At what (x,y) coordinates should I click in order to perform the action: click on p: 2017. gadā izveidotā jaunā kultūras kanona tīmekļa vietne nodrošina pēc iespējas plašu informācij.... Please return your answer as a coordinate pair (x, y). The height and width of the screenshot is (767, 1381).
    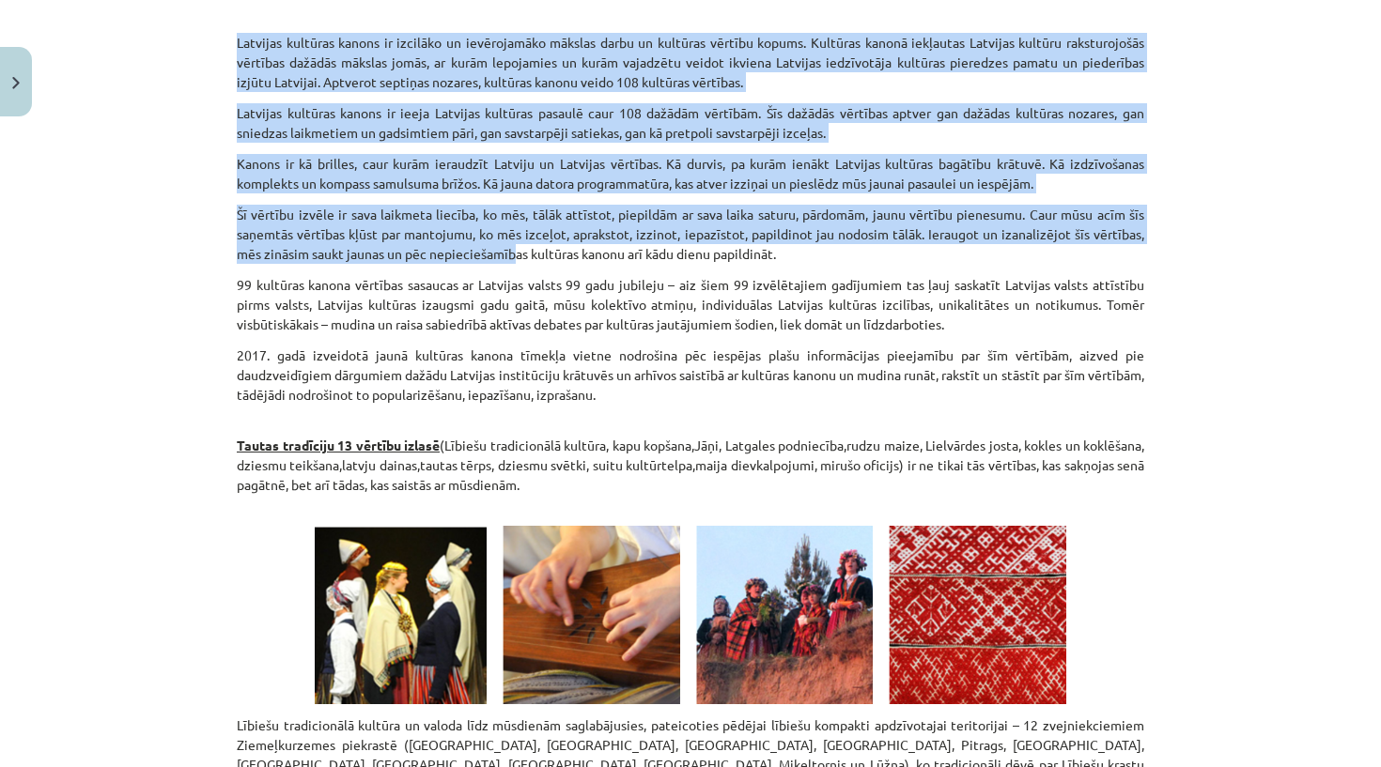
    Looking at the image, I should click on (690, 375).